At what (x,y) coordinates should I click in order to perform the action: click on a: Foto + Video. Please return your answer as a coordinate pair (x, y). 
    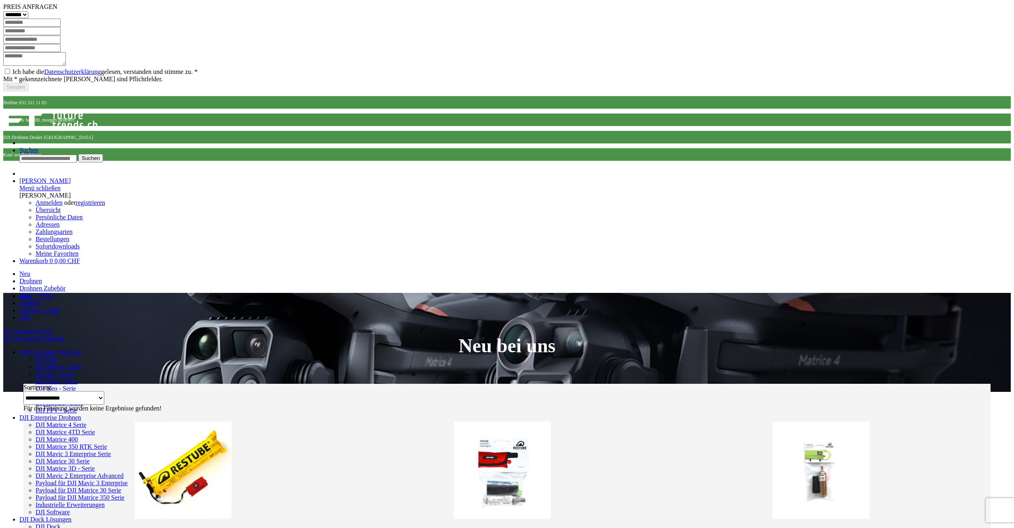
    Looking at the image, I should click on (36, 296).